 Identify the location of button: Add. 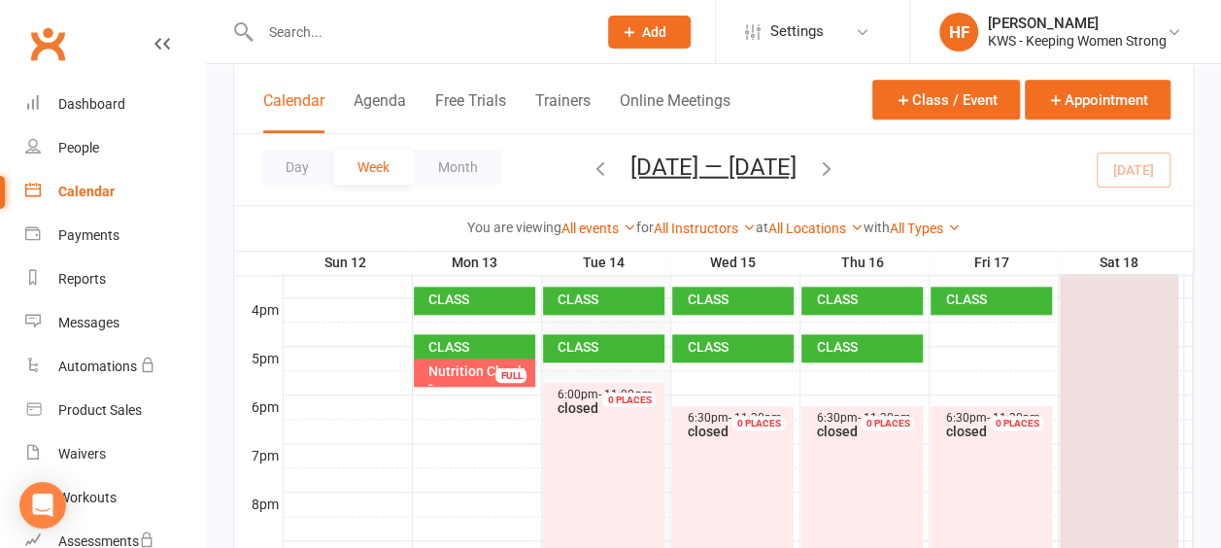
(649, 32).